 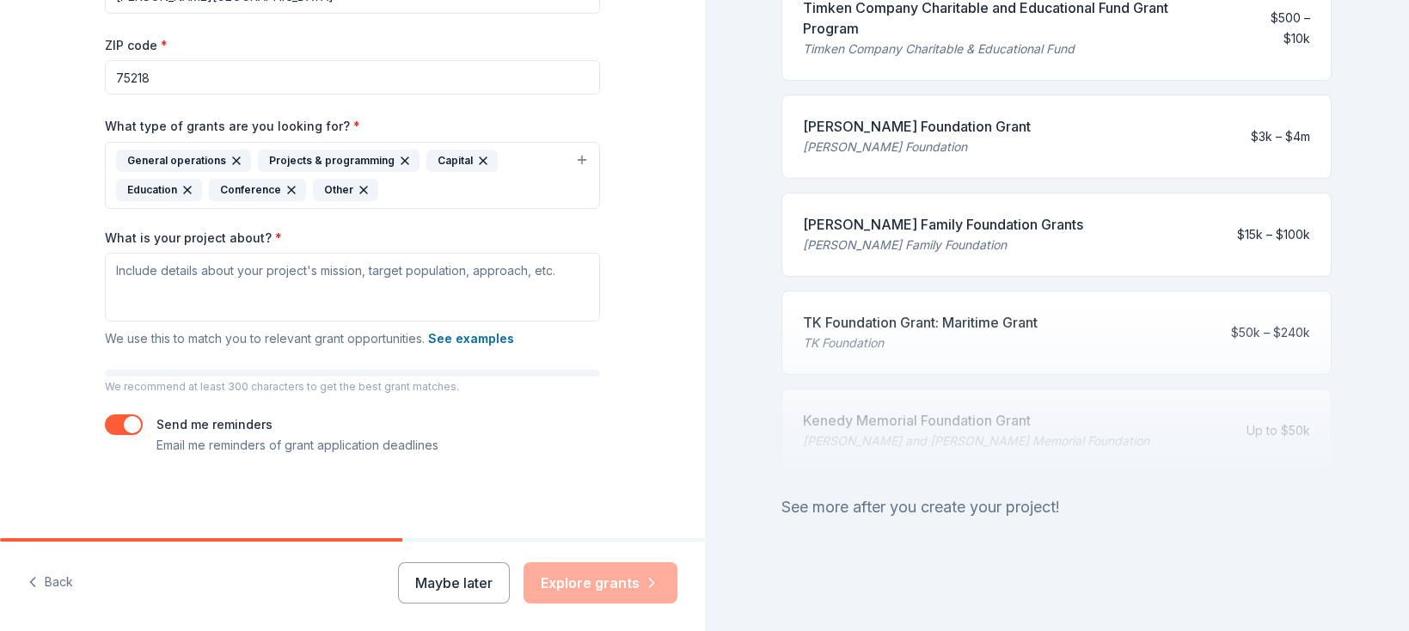 I want to click on div: Capital, so click(x=462, y=161).